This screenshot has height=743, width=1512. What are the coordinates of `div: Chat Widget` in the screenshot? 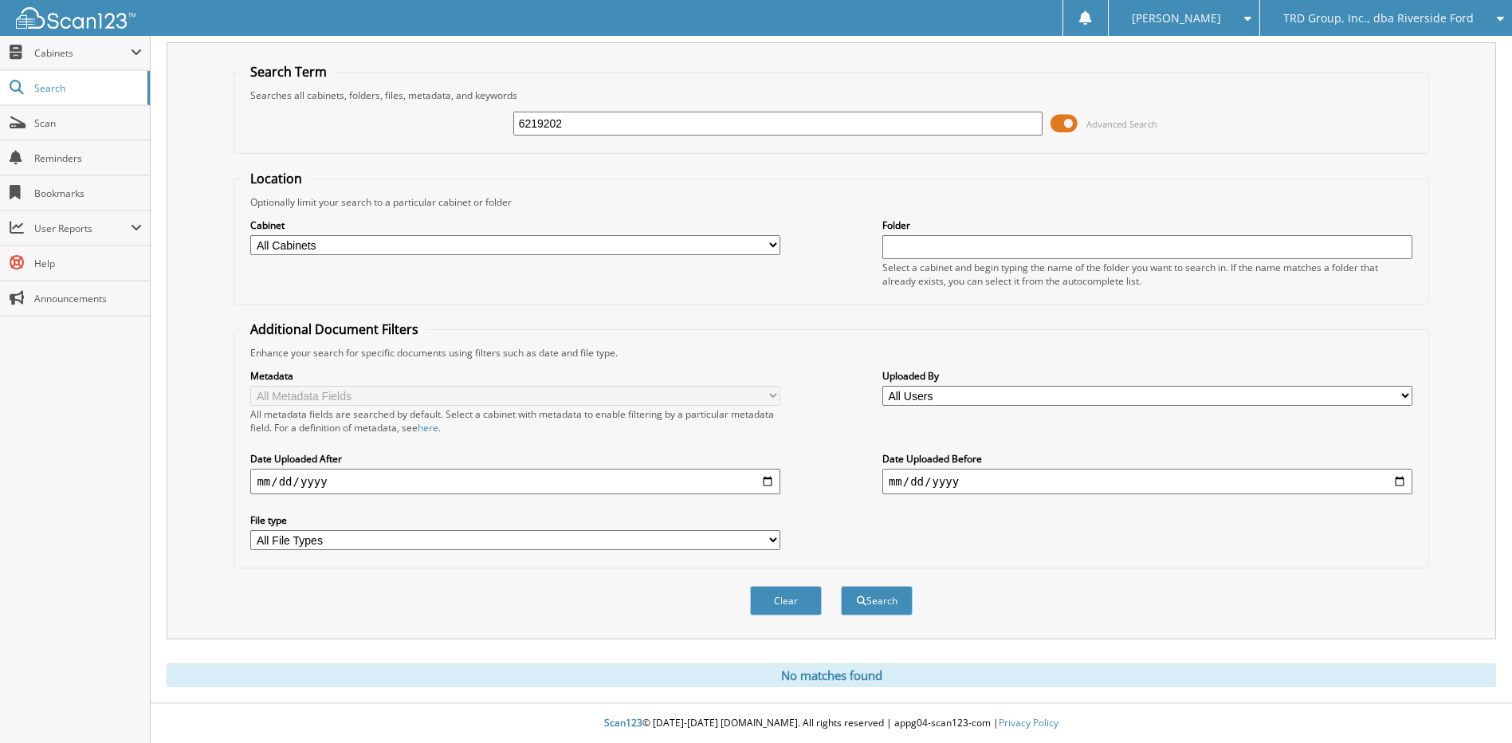 It's located at (1472, 704).